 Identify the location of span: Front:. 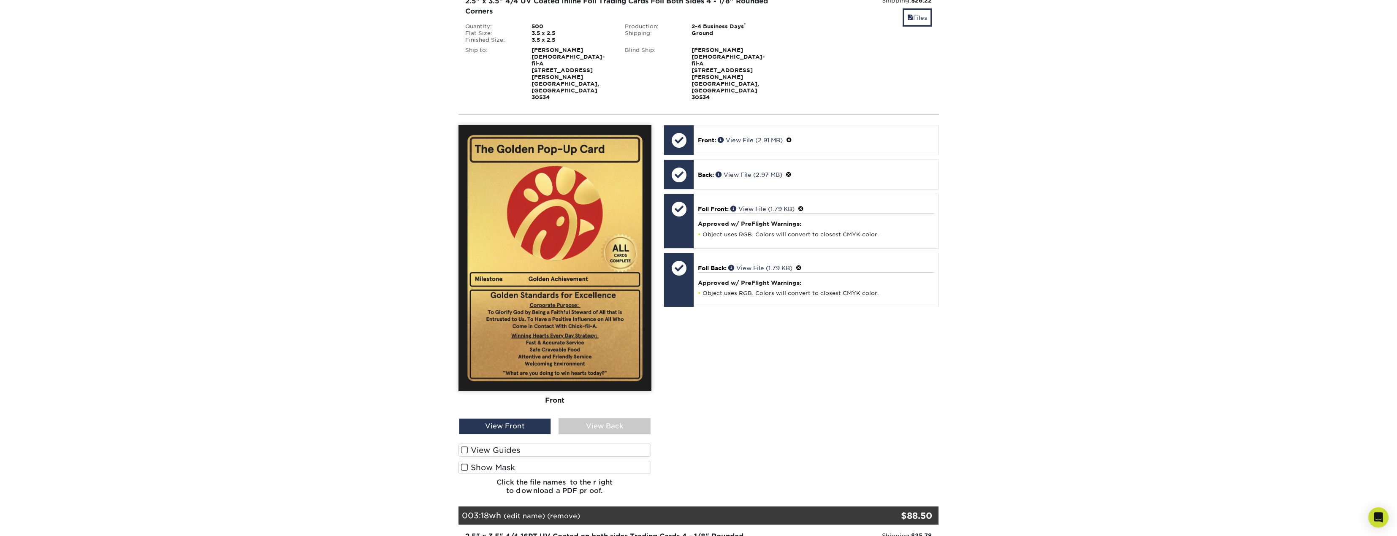
(707, 140).